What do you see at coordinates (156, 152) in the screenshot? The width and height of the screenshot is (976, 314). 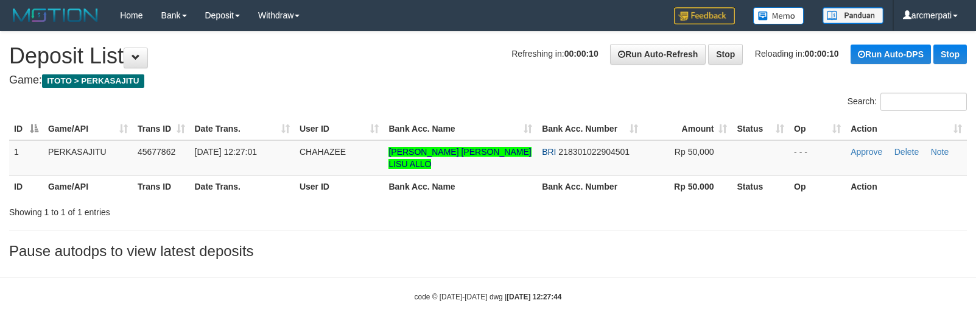 I see `span: 45677862` at bounding box center [156, 152].